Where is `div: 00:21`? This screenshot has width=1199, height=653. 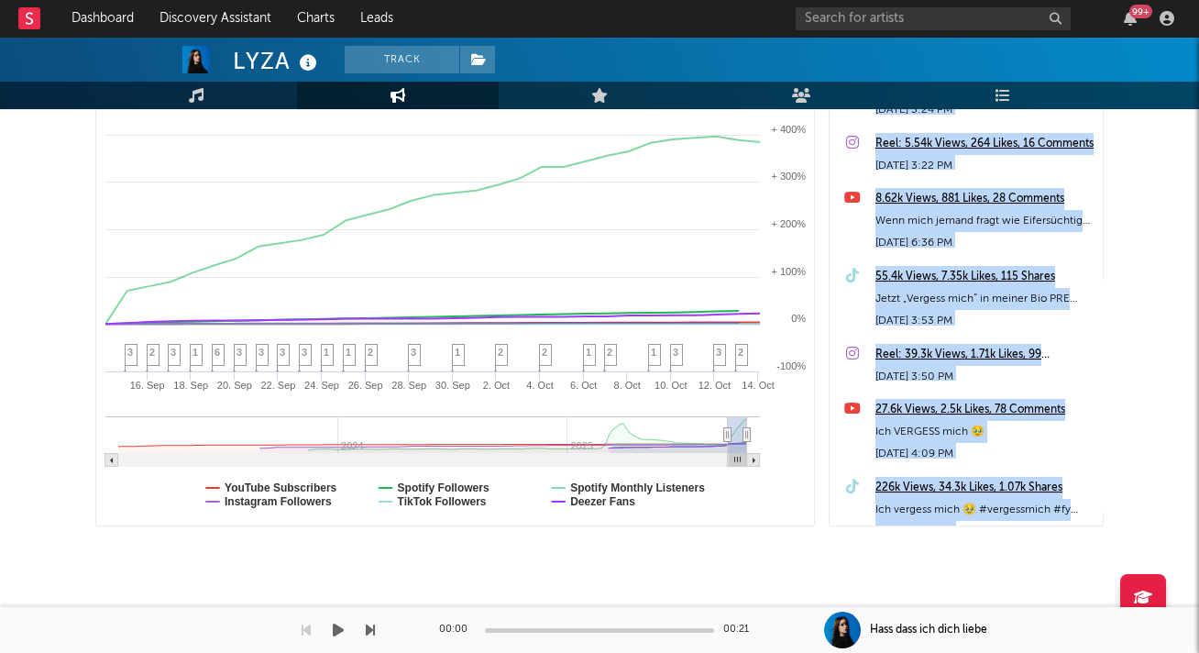 div: 00:21 is located at coordinates (741, 630).